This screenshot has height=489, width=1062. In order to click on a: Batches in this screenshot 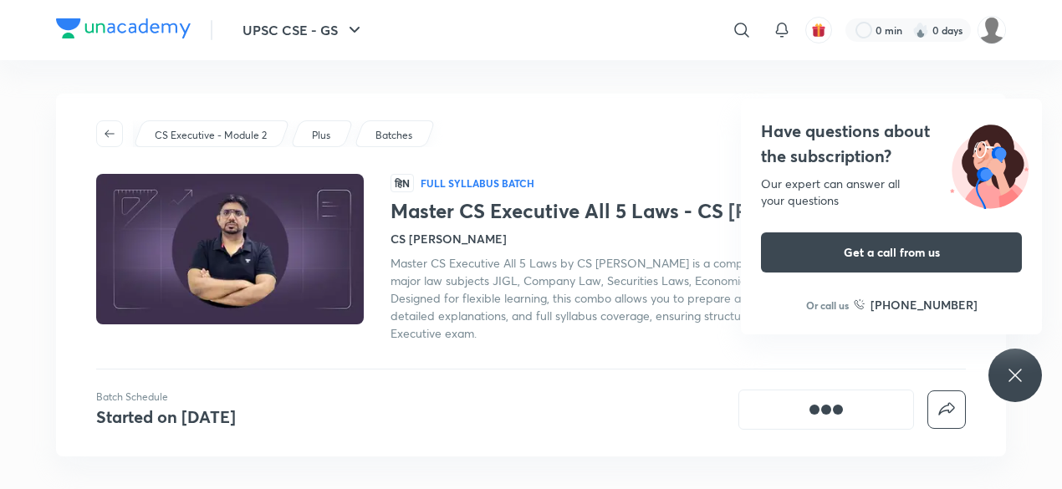, I will do `click(394, 136)`.